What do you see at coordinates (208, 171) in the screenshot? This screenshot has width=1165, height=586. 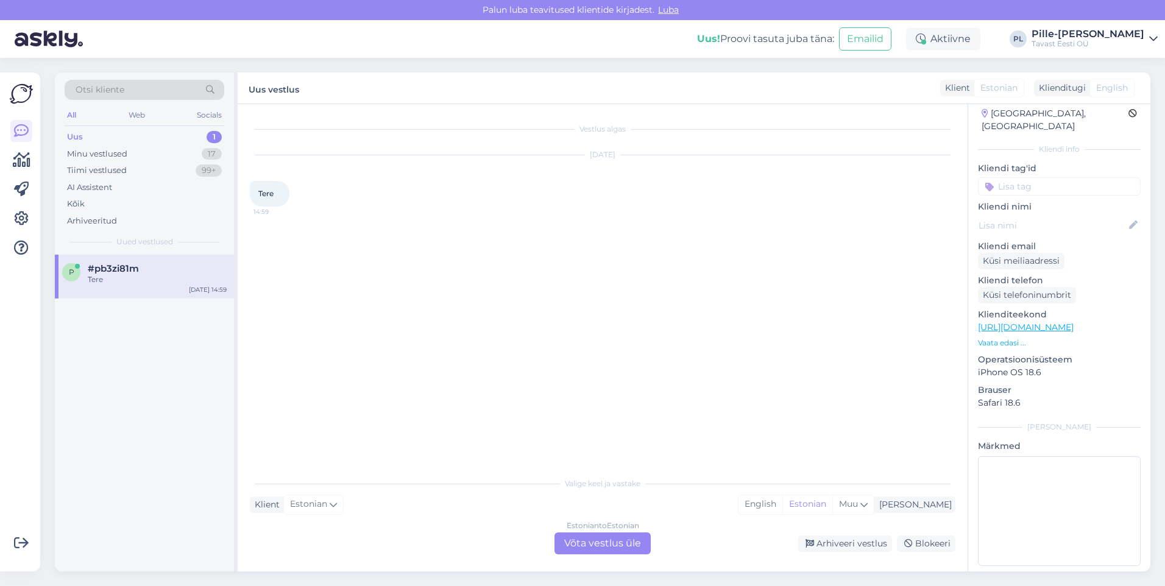 I see `div: 99+` at bounding box center [208, 171].